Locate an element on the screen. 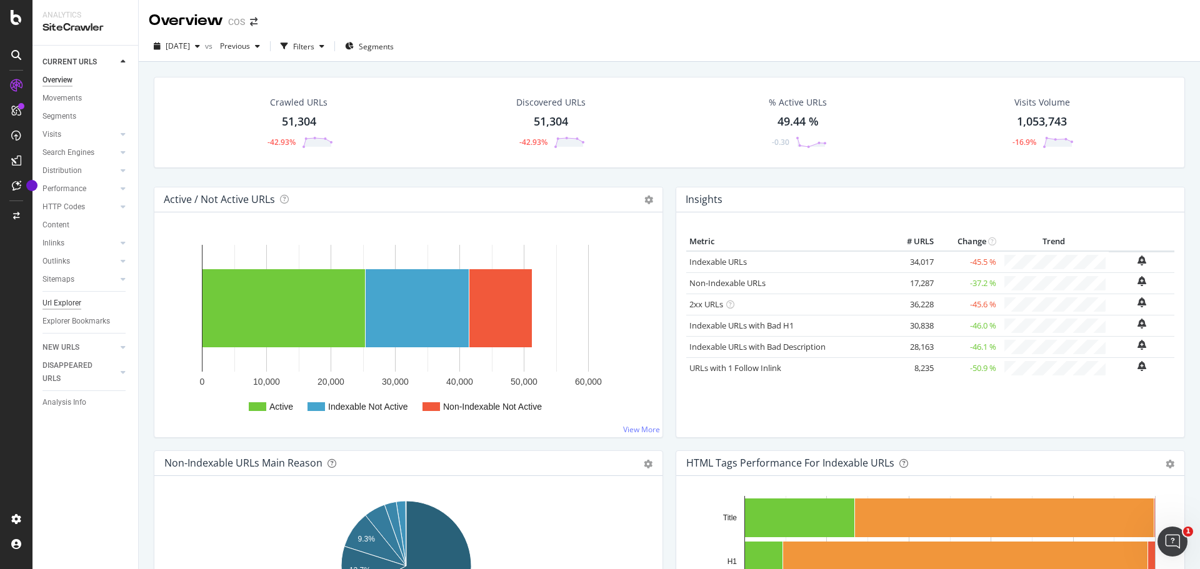 The height and width of the screenshot is (569, 1200). td: -50.9 % is located at coordinates (968, 368).